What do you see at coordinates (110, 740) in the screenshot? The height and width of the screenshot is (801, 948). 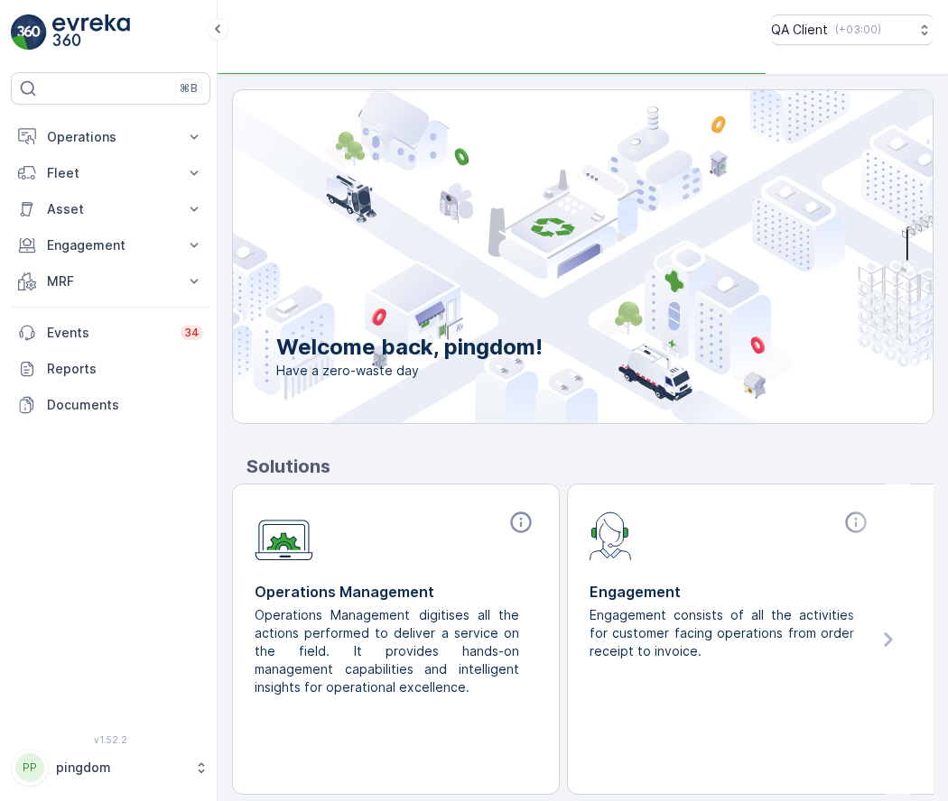 I see `span: v 1.52.2` at bounding box center [110, 740].